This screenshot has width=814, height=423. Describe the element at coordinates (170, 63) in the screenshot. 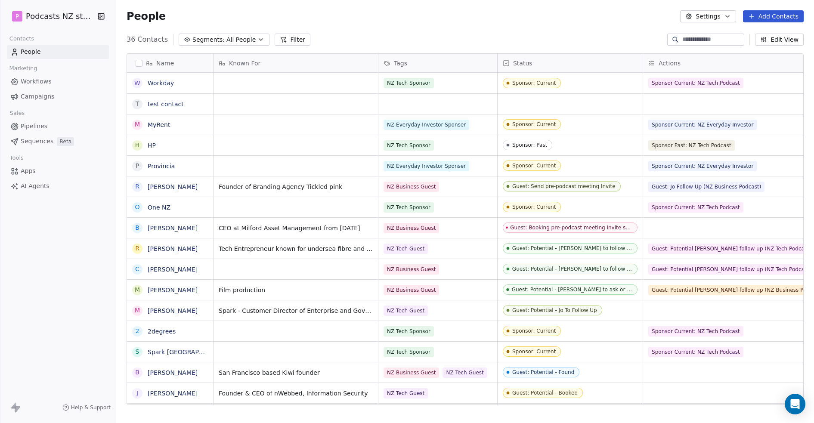

I see `div: Name` at that location.